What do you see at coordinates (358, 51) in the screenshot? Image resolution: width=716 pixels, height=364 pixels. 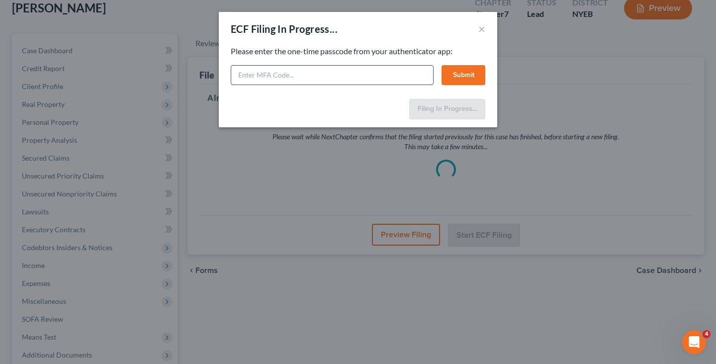 I see `p: Please enter the one-time passcode from your authenticator app:` at bounding box center [358, 51].